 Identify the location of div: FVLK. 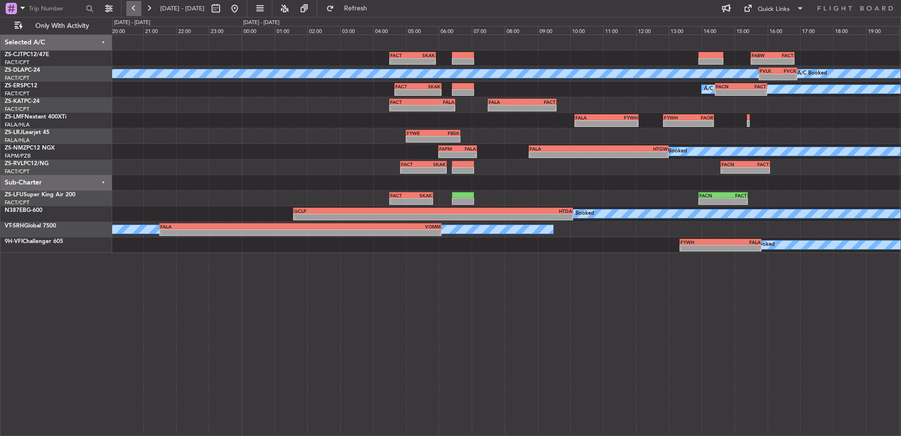
(769, 71).